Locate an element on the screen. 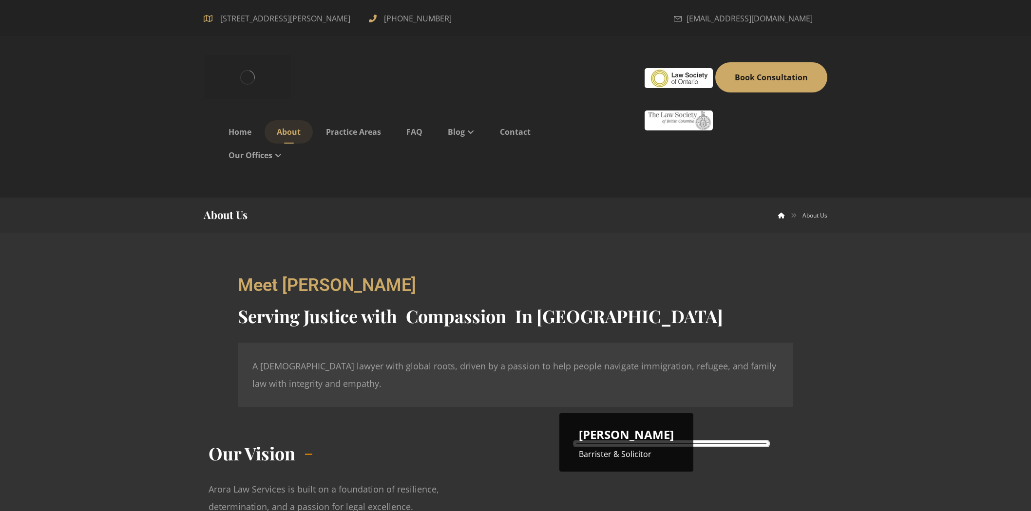 The width and height of the screenshot is (1031, 511). a: Practice Areas is located at coordinates (353, 132).